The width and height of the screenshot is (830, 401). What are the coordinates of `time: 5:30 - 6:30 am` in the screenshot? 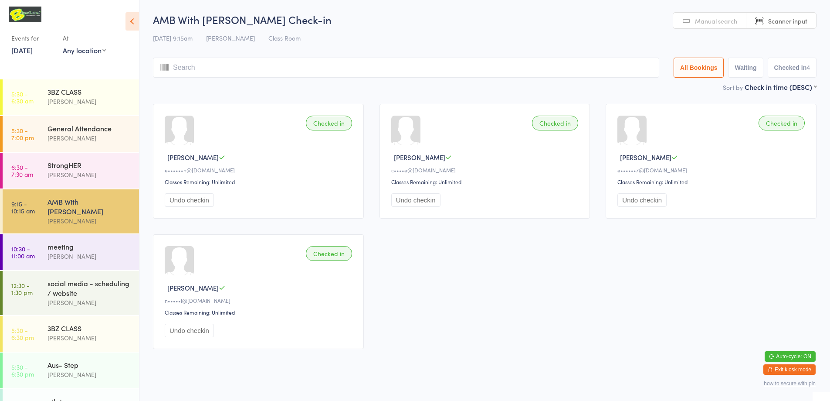 It's located at (22, 97).